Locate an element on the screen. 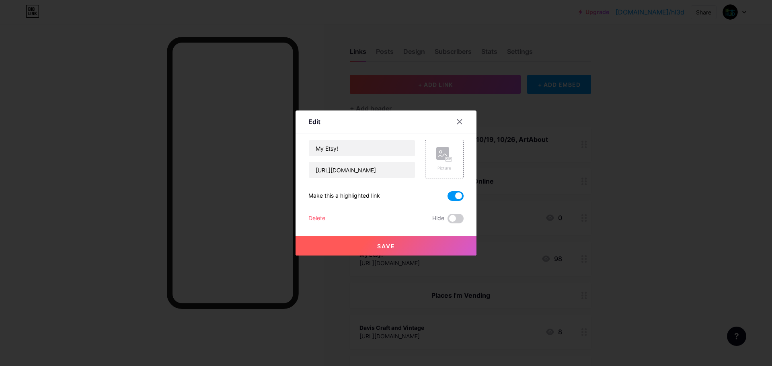 The image size is (772, 366). div: Make this a highlighted link is located at coordinates (344, 196).